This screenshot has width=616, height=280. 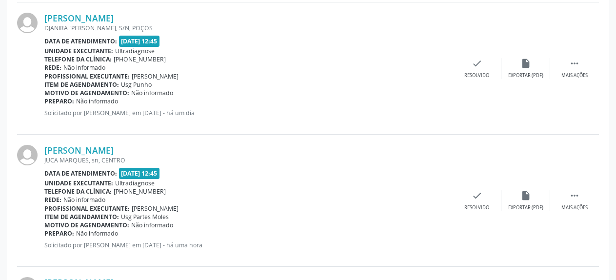 What do you see at coordinates (248, 160) in the screenshot?
I see `div: JUCA MARQUES, sn, CENTRO` at bounding box center [248, 160].